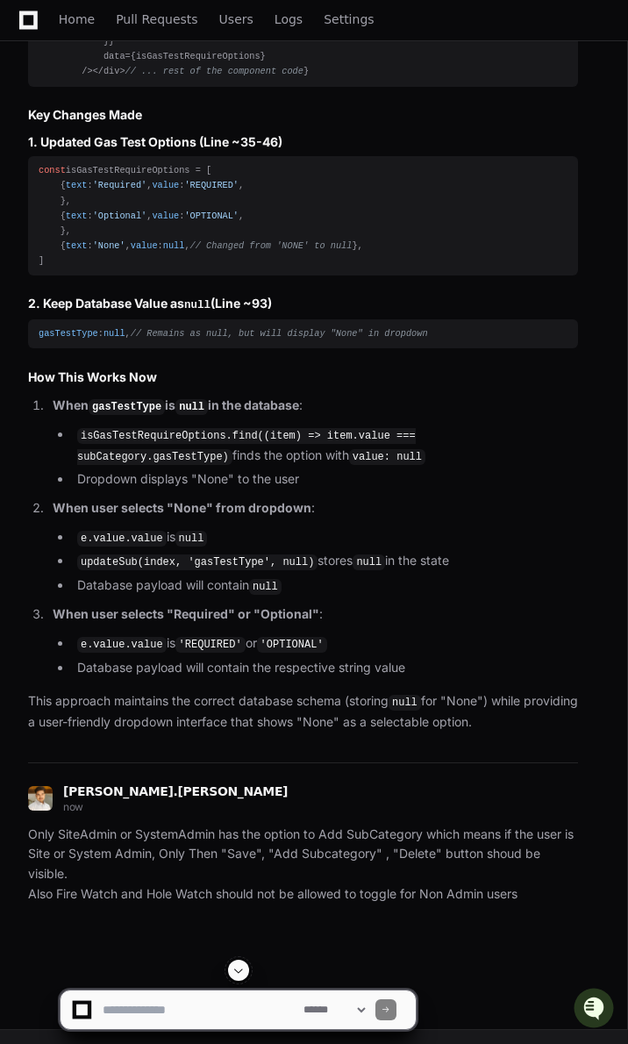 The width and height of the screenshot is (628, 1044). I want to click on div: Welcome, so click(168, 84).